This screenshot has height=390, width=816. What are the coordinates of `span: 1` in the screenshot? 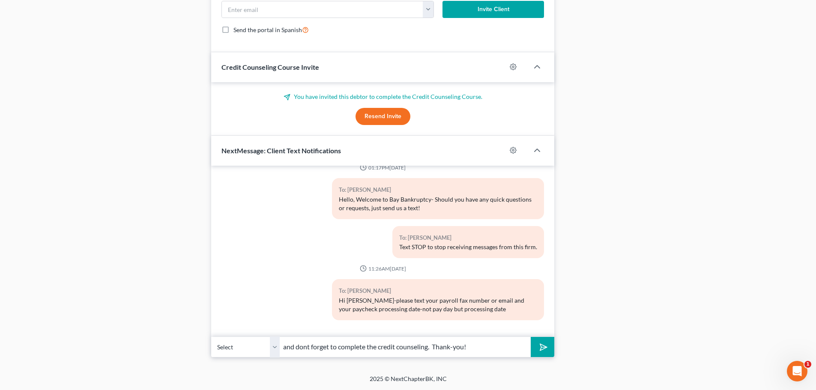 It's located at (808, 364).